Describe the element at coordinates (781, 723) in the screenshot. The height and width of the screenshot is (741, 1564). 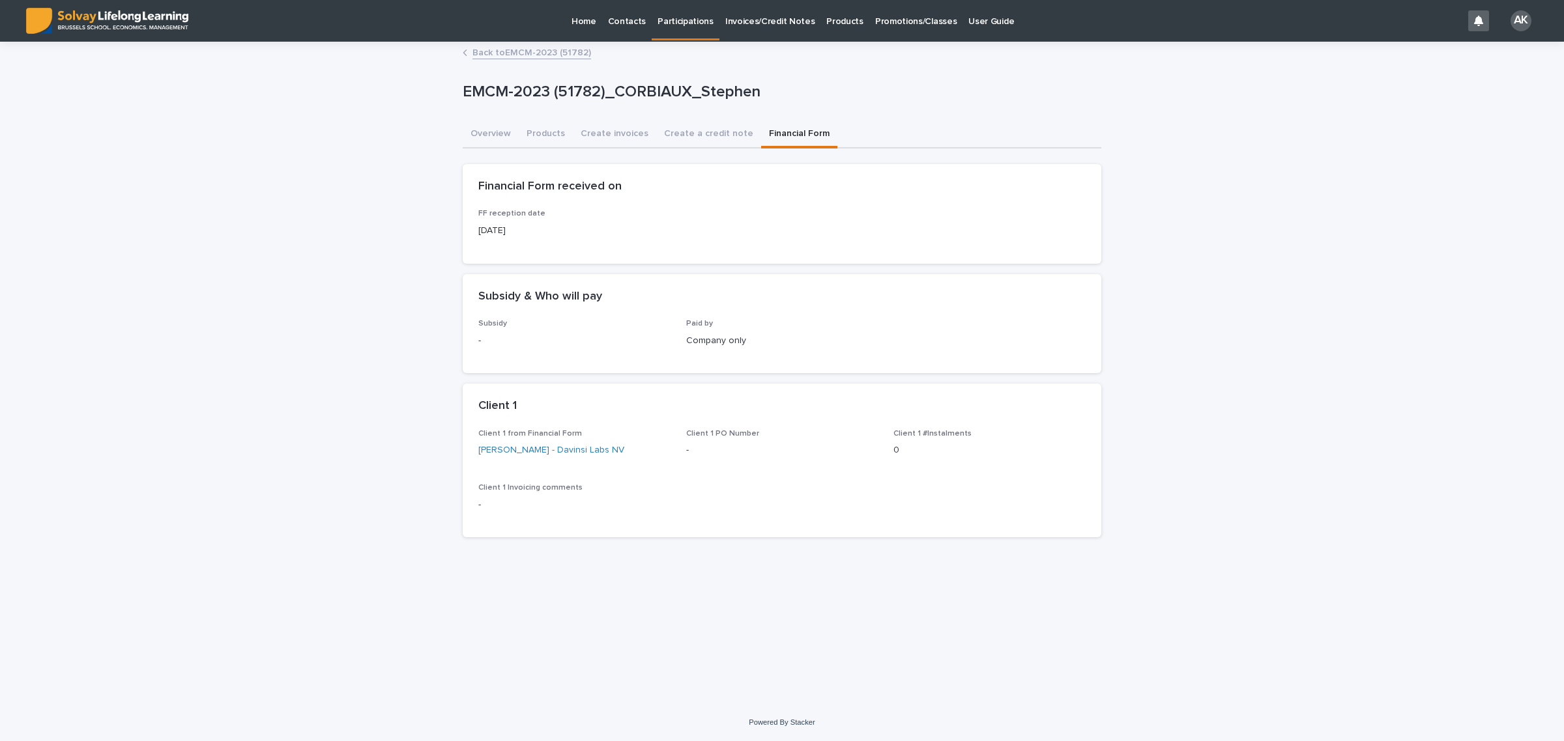
I see `a: Powered By Stacker` at that location.